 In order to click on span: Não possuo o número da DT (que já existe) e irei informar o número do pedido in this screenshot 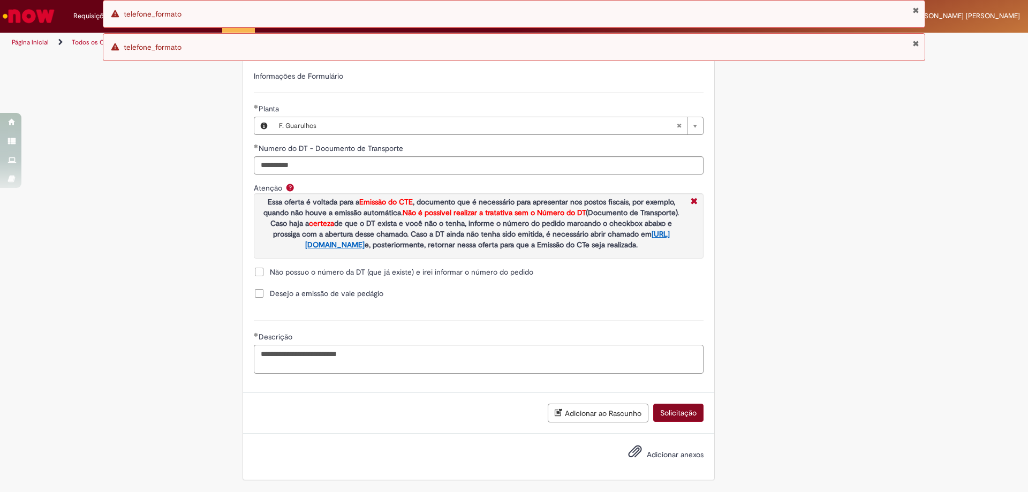, I will do `click(401, 272)`.